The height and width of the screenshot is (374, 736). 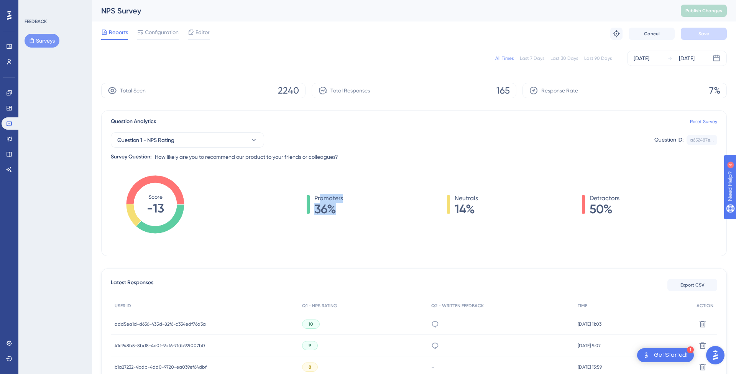 I want to click on span: Reports, so click(x=118, y=32).